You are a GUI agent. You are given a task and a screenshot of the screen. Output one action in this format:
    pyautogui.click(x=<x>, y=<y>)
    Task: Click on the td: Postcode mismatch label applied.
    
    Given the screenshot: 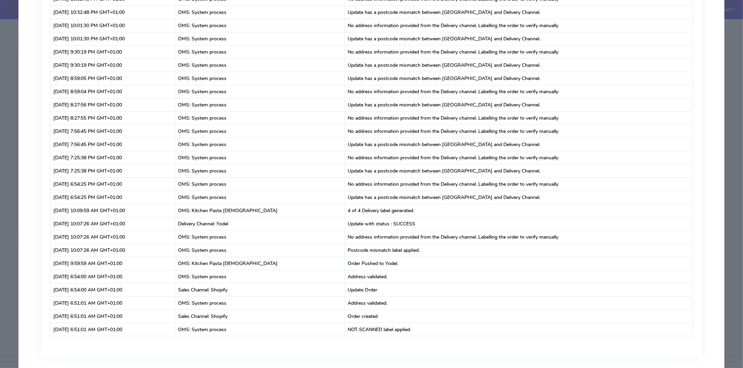 What is the action you would take?
    pyautogui.click(x=518, y=250)
    